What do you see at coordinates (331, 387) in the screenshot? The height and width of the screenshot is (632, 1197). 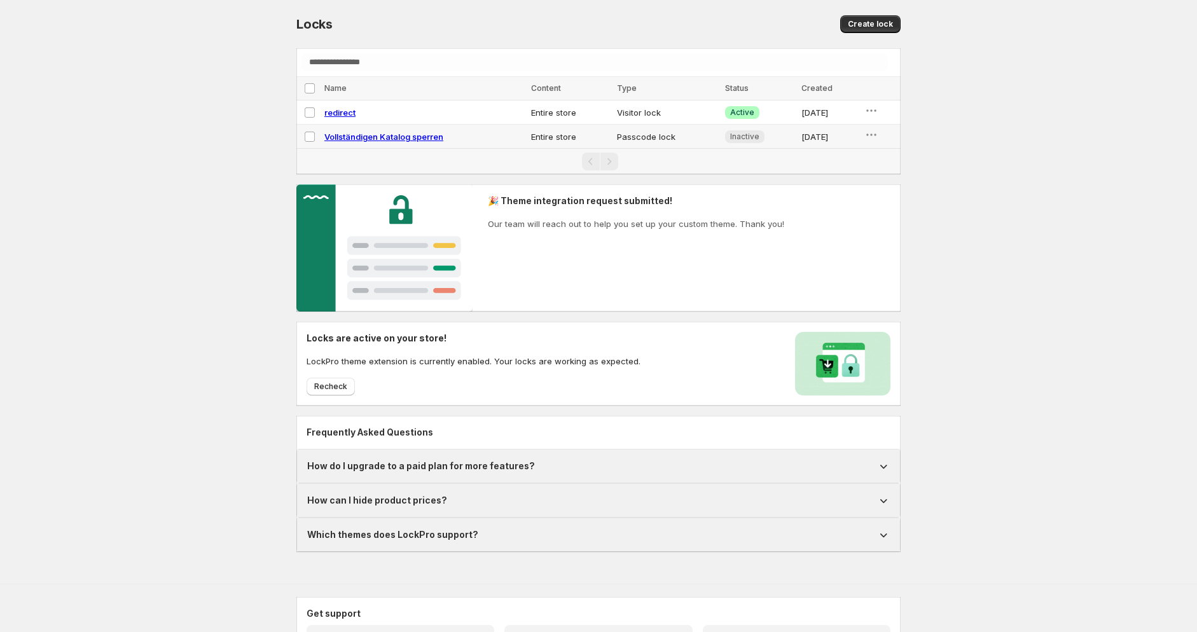 I see `span: Recheck` at bounding box center [331, 387].